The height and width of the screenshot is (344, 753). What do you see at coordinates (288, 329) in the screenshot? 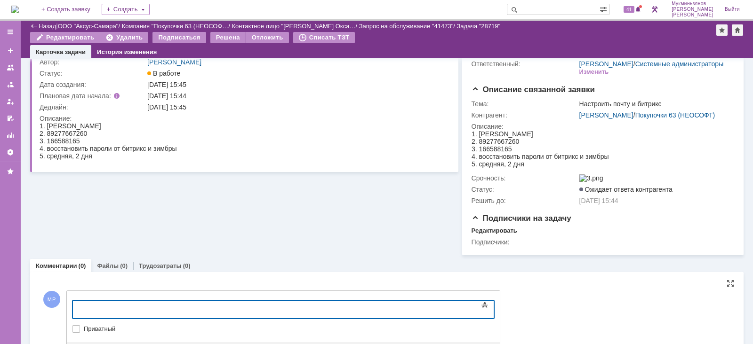
I see `label: Приватный` at bounding box center [288, 329].